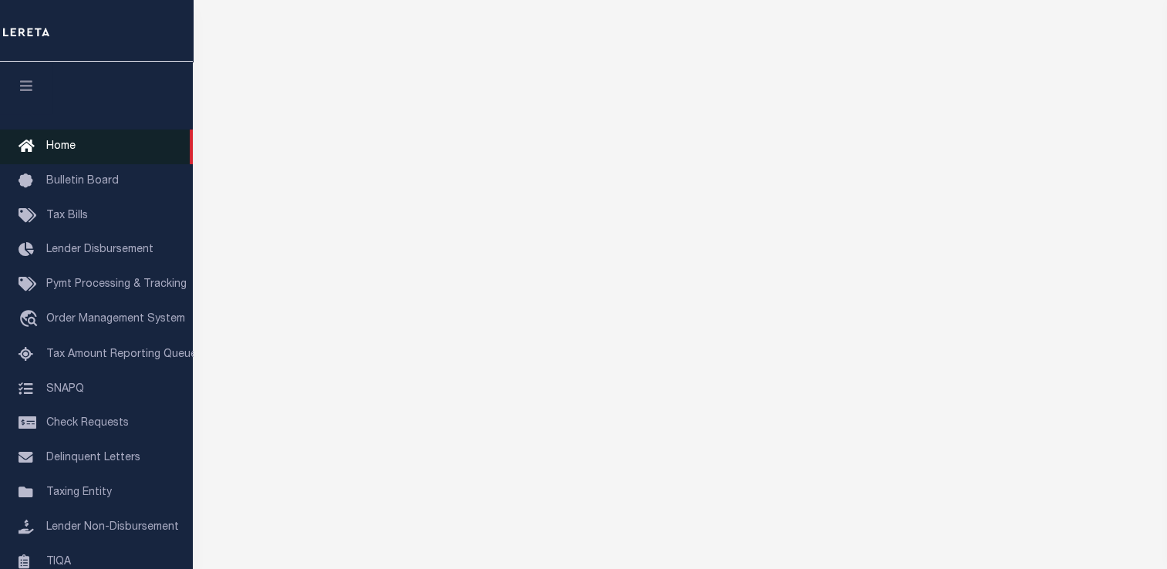  I want to click on span: Home, so click(61, 147).